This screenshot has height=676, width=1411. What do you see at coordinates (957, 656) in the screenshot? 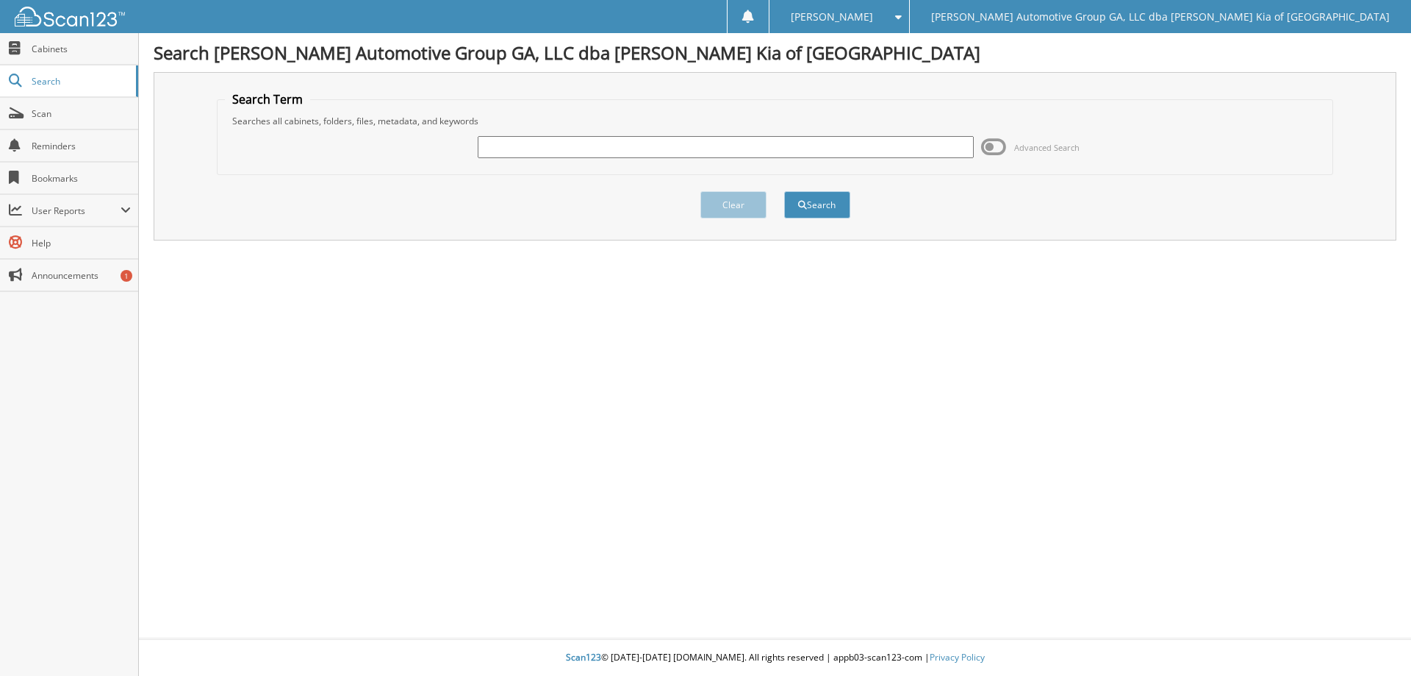
I see `a: Privacy Policy` at bounding box center [957, 656].